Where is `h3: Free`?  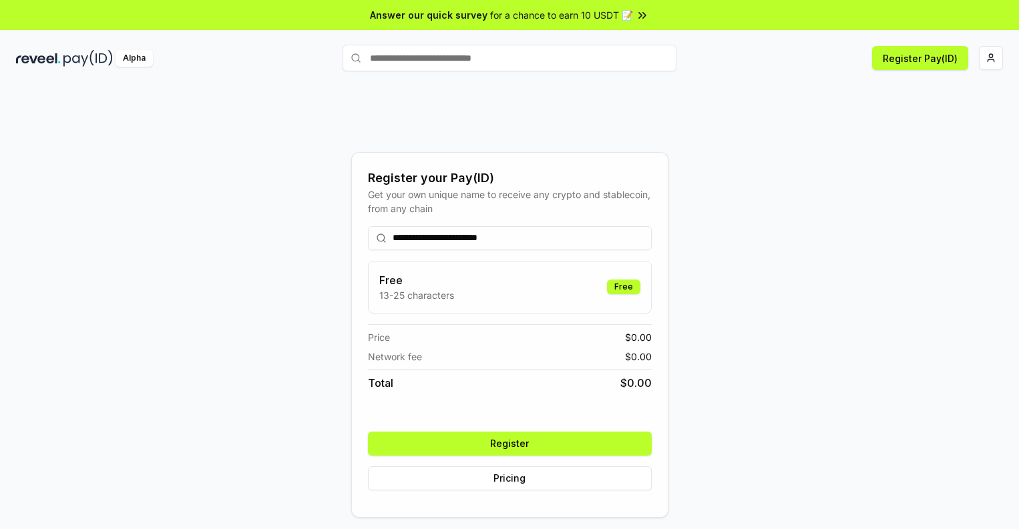
h3: Free is located at coordinates (417, 280).